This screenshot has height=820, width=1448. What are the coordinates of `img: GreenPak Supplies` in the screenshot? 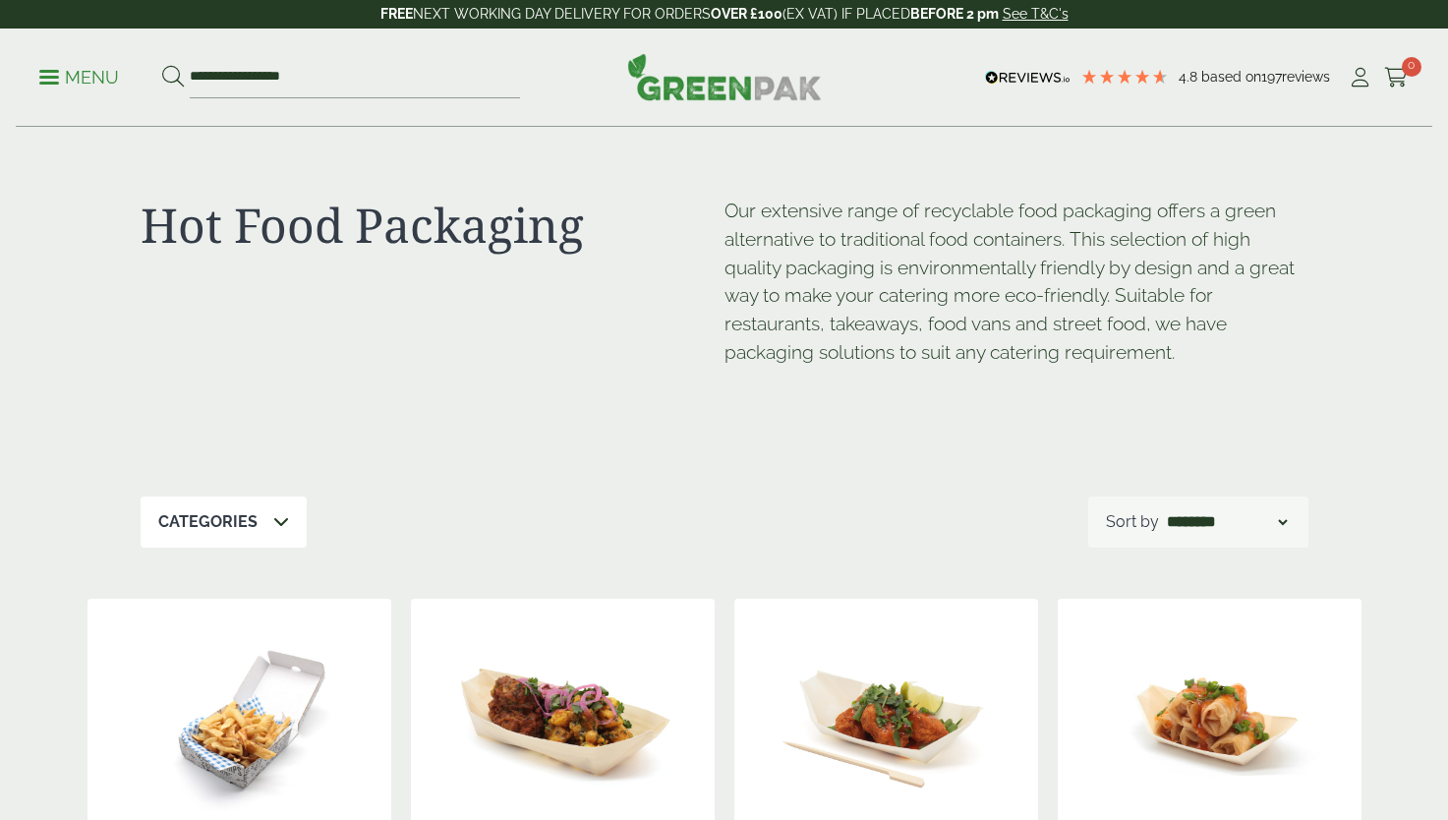 It's located at (724, 77).